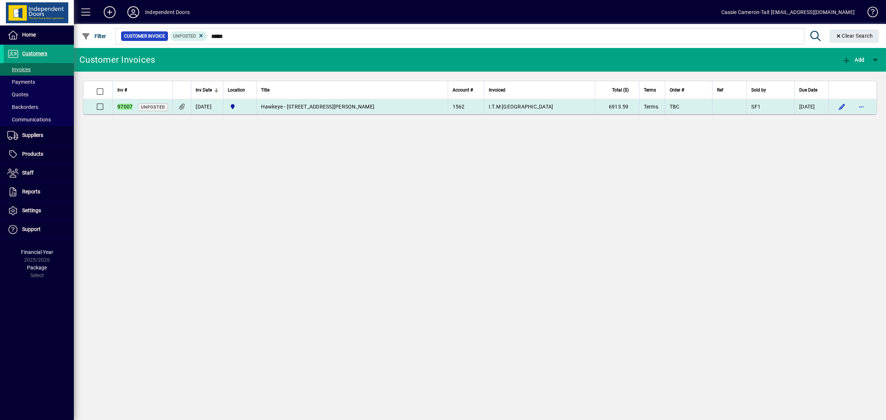  Describe the element at coordinates (811, 90) in the screenshot. I see `div: Due Date` at that location.